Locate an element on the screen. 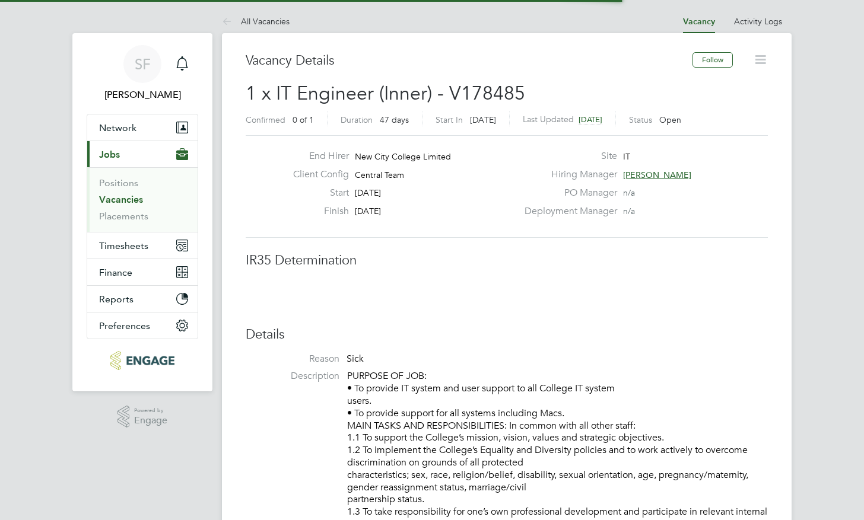  button: Reports is located at coordinates (142, 299).